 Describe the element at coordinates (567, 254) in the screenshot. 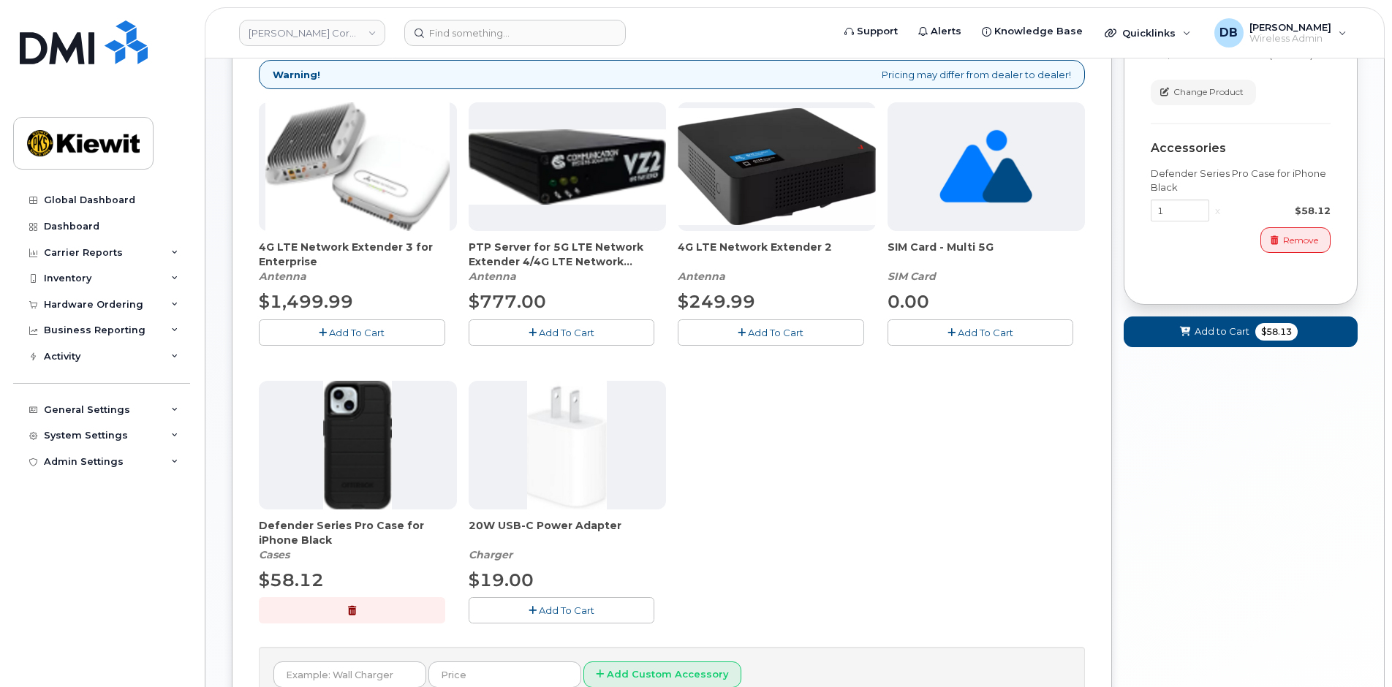

I see `span: PTP Server for 5G LTE Network Extender 4/4G LTE Network Extender 3` at that location.